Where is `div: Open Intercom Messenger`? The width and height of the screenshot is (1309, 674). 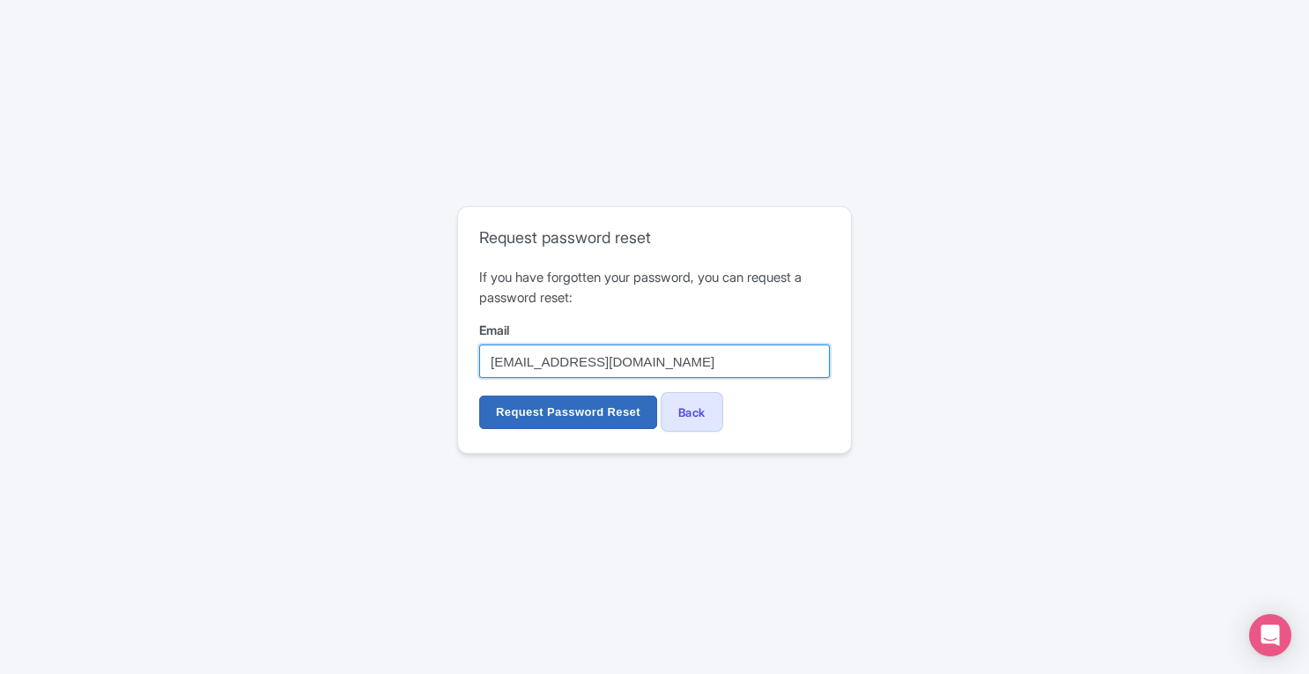 div: Open Intercom Messenger is located at coordinates (1270, 635).